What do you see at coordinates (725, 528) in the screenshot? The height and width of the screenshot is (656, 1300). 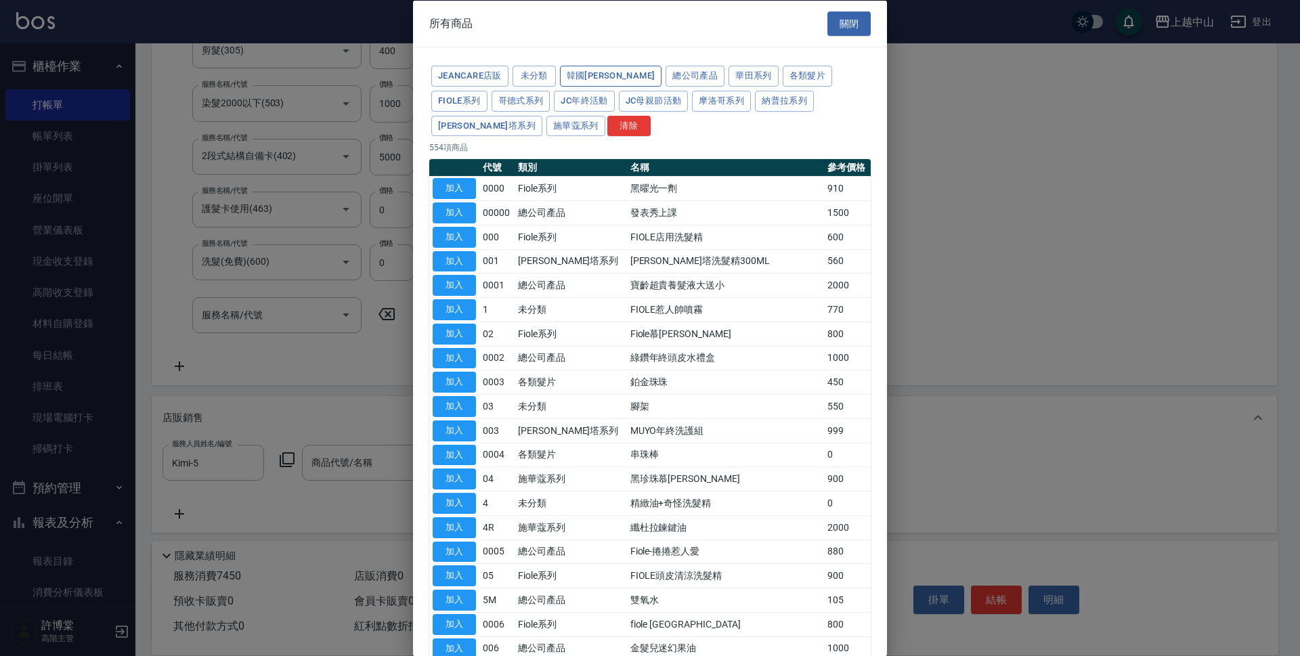 I see `td: 纖杜拉鍊鍵油` at bounding box center [725, 528].